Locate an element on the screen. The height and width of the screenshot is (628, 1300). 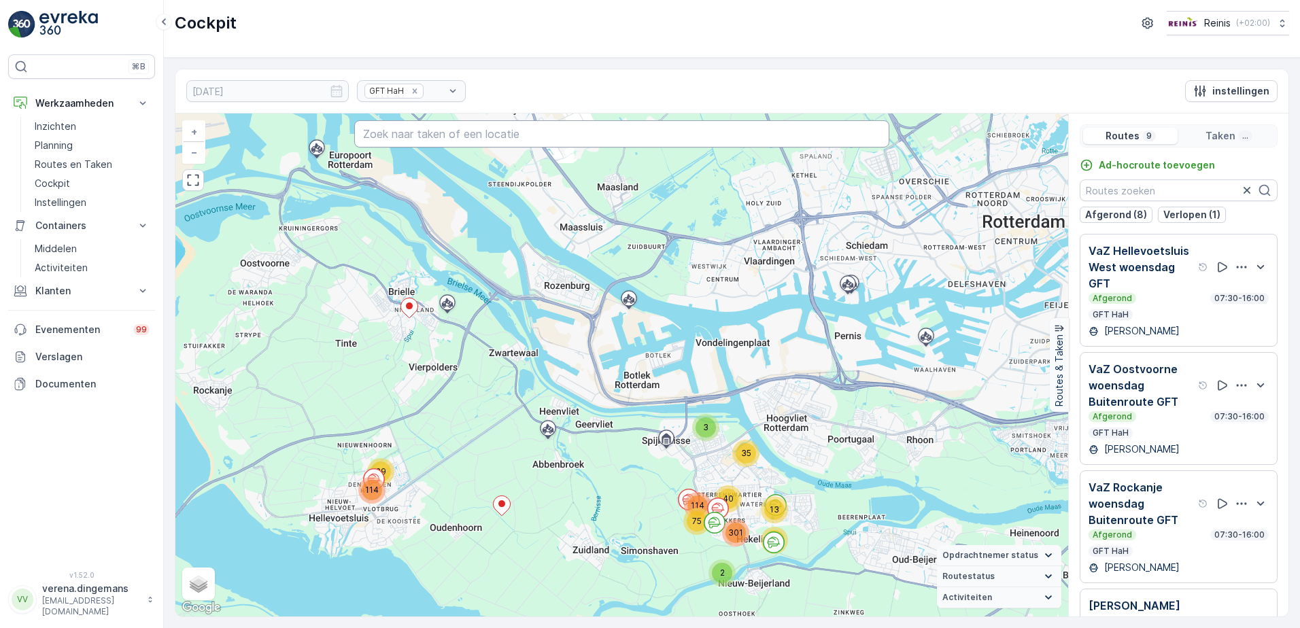
p: Instellingen is located at coordinates (61, 203).